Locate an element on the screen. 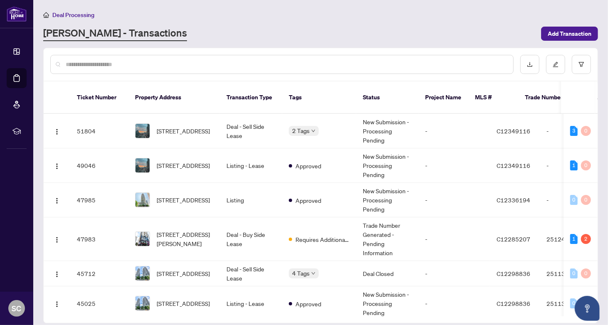  span: 2 Tags is located at coordinates (301, 131).